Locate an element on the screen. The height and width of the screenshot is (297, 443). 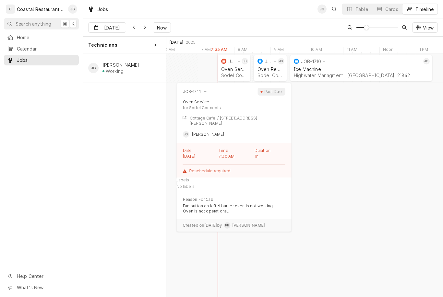
div: 6 AM is located at coordinates (170, 51).